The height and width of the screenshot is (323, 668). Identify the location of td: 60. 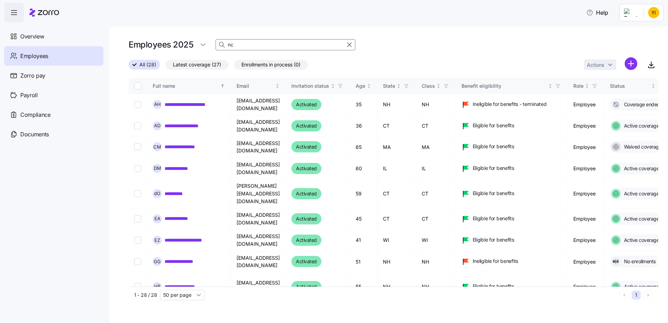
(364, 168).